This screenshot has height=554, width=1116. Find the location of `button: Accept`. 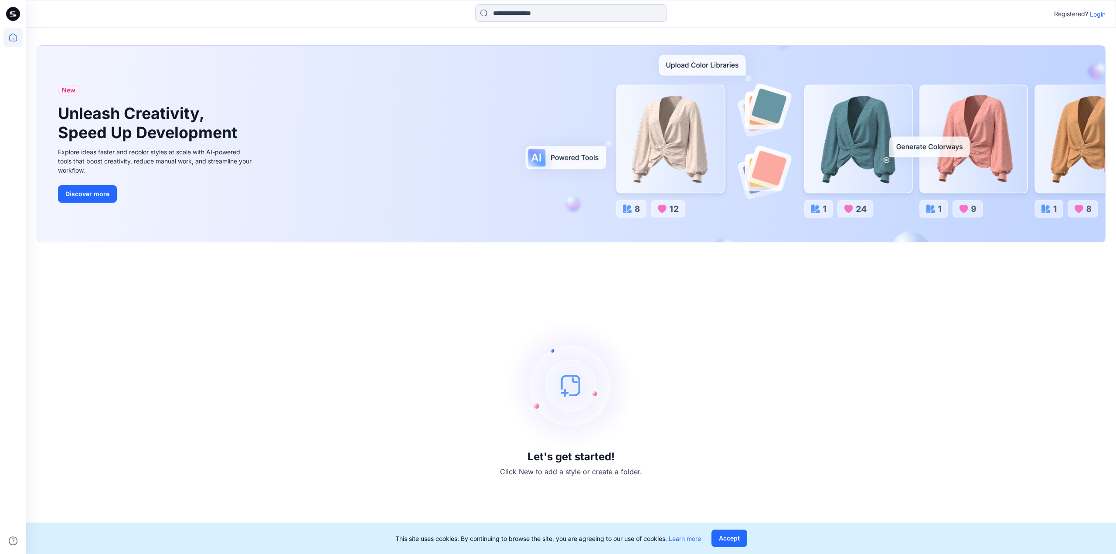

button: Accept is located at coordinates (730, 539).